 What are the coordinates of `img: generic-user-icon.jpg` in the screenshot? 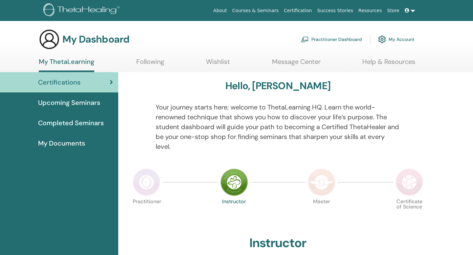 It's located at (49, 39).